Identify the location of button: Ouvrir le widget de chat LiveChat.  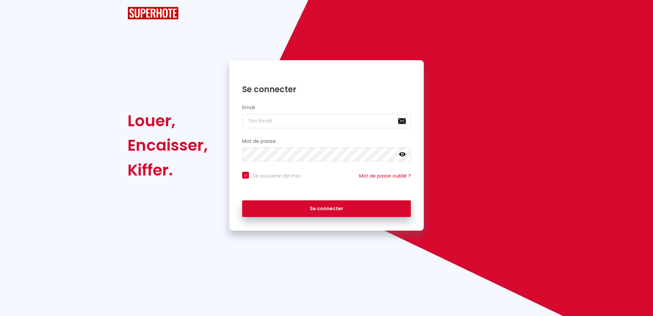
(16, 13).